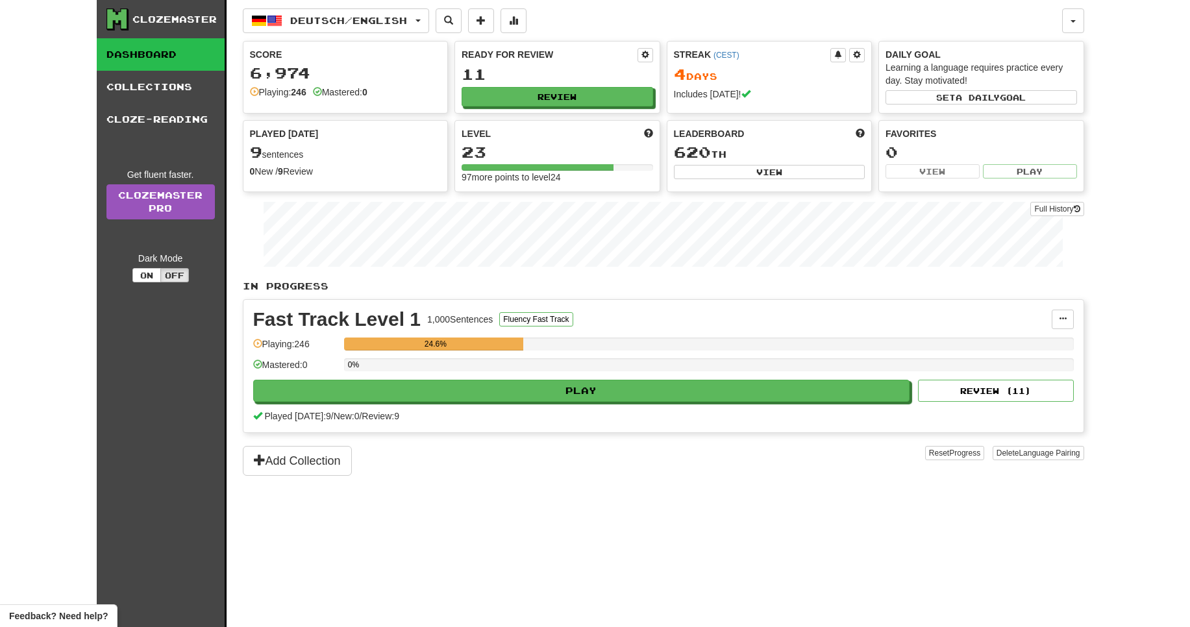  What do you see at coordinates (557, 97) in the screenshot?
I see `button: Review` at bounding box center [557, 97].